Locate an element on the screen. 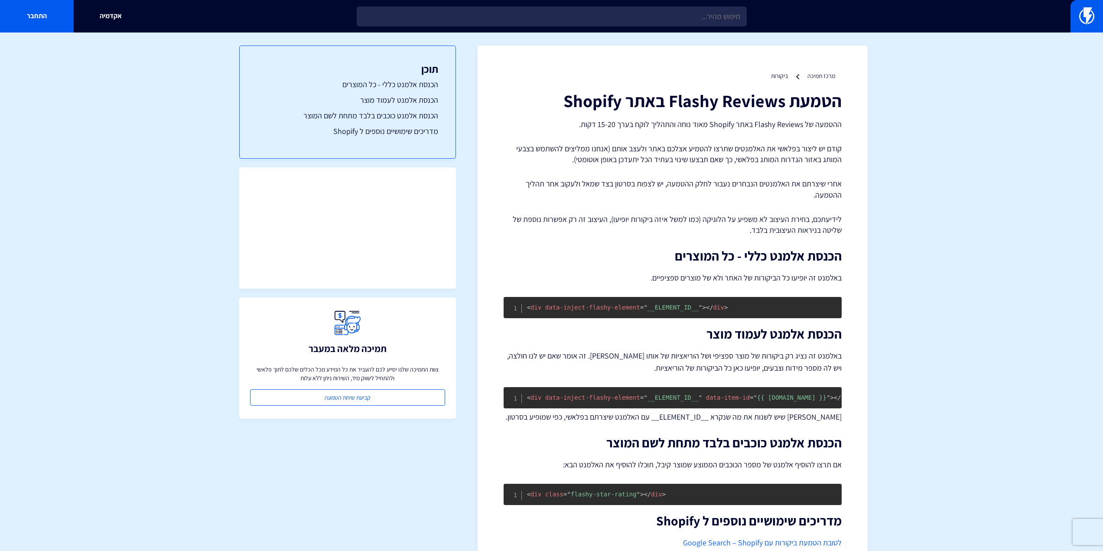 This screenshot has height=551, width=1103. span: flashy-star-rating is located at coordinates (601, 494).